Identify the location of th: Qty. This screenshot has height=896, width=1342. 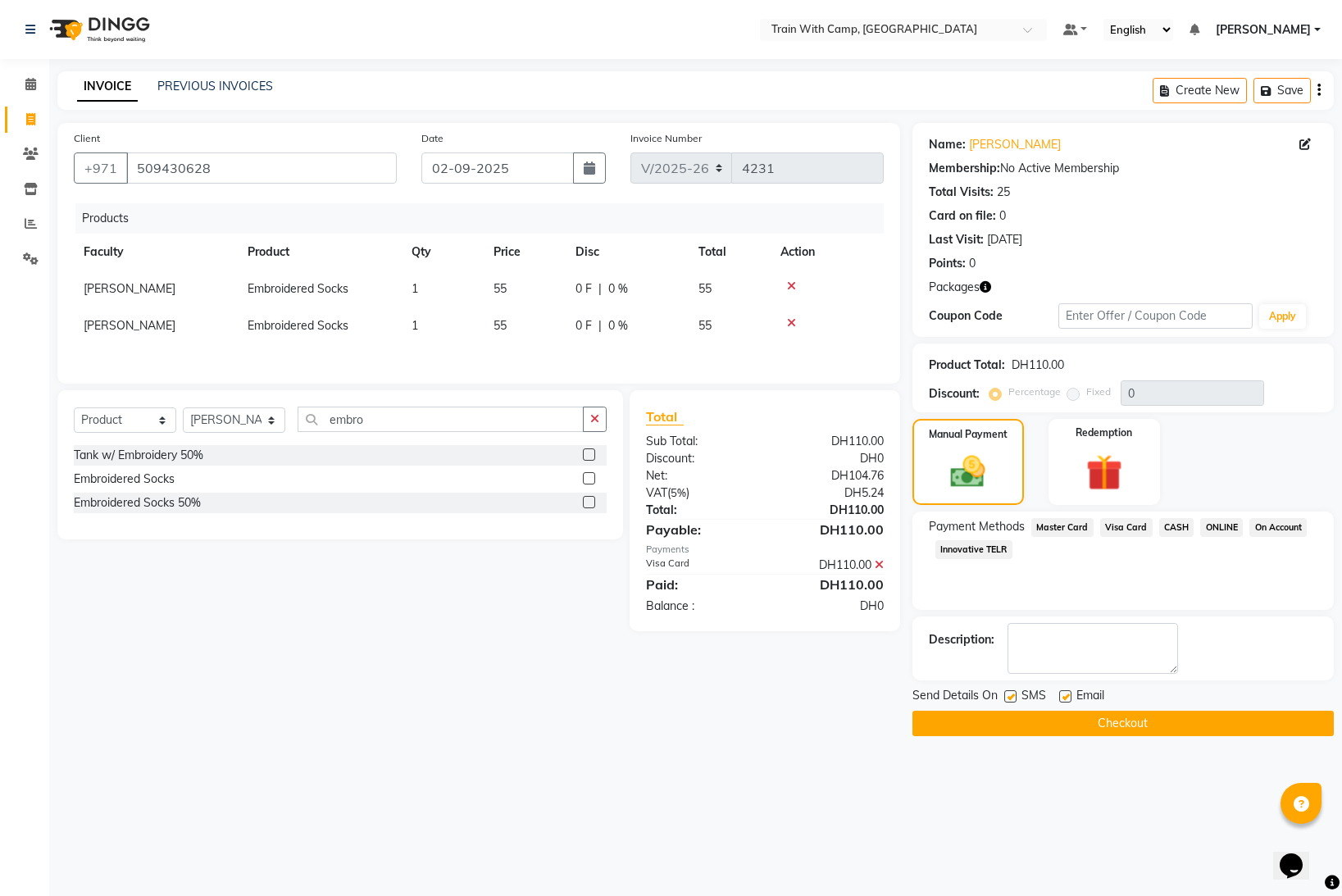
(442, 252).